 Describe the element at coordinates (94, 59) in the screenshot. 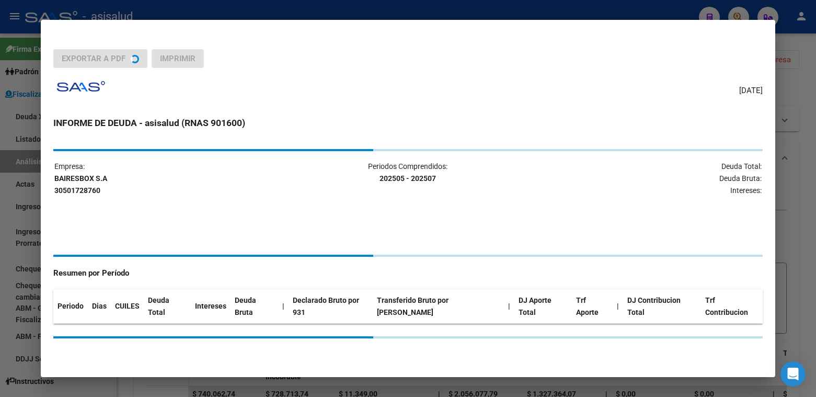

I see `span: Exportar a PDF` at that location.